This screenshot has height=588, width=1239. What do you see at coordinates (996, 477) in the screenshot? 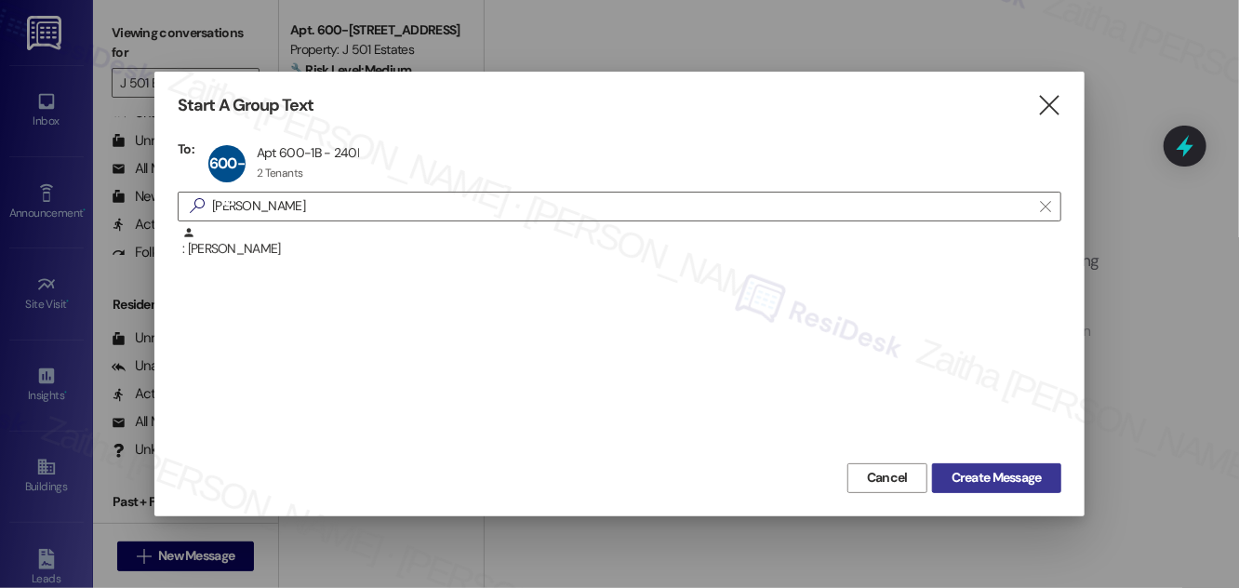
I see `span: Create Message` at bounding box center [996, 477].